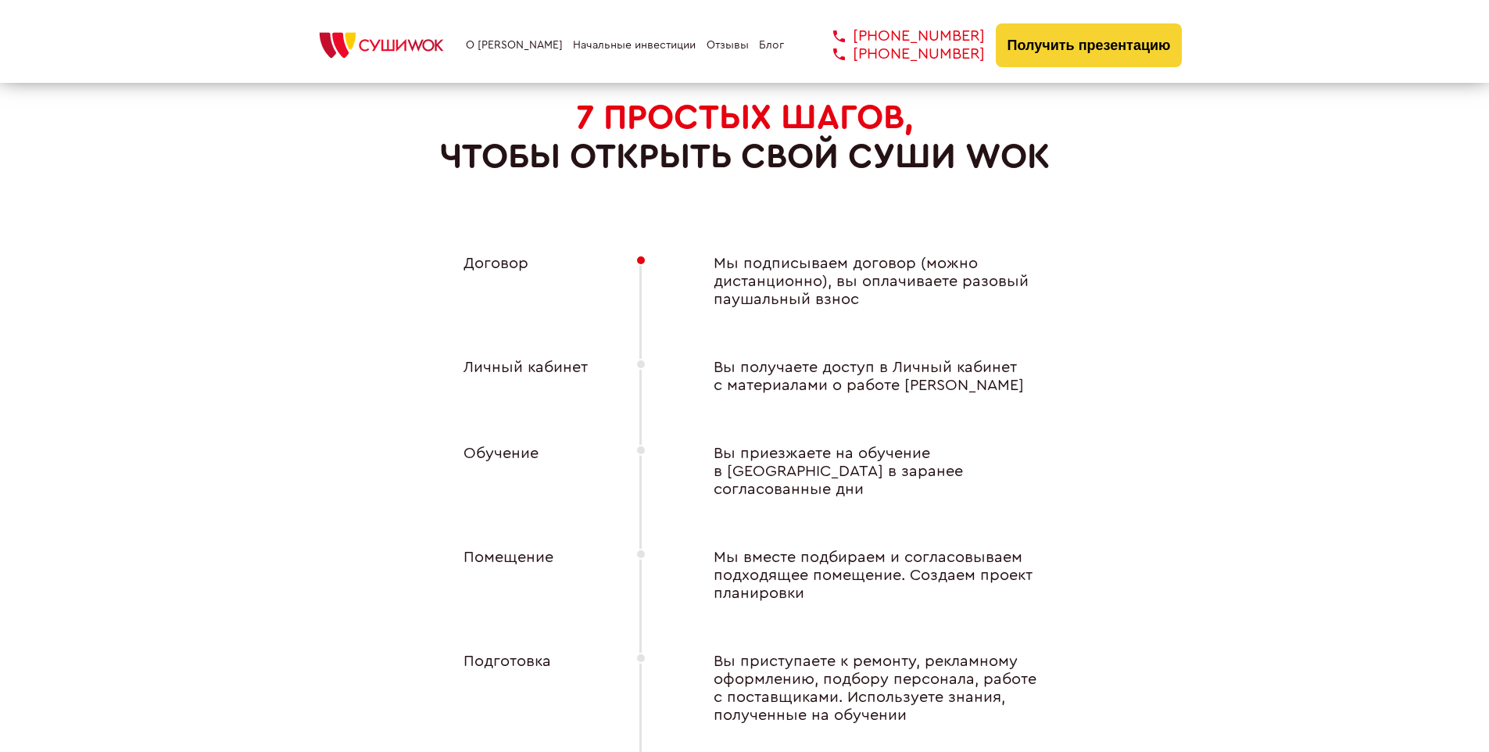 The width and height of the screenshot is (1489, 752). I want to click on h2: чтобы открыть свой Суши Wok, so click(745, 137).